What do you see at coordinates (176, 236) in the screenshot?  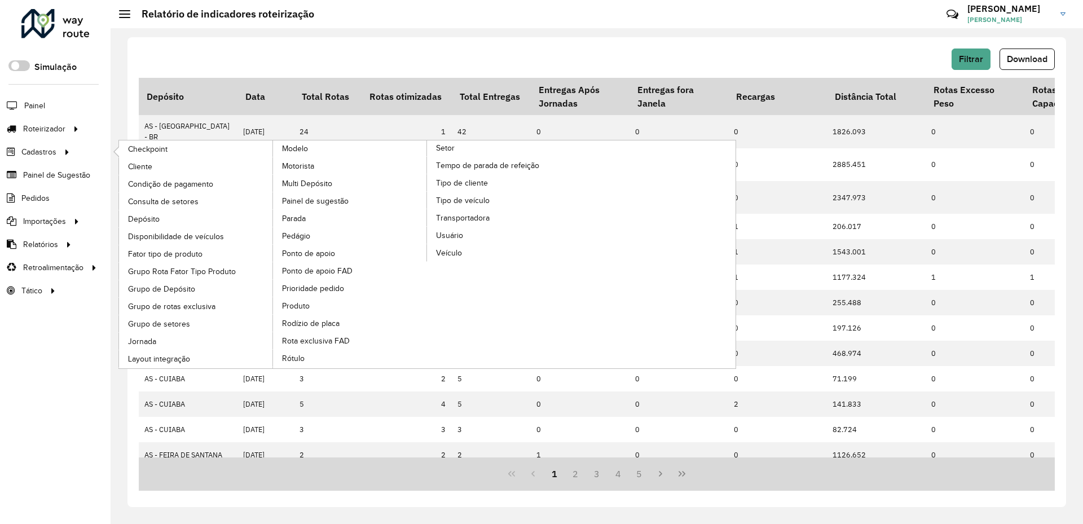 I see `span: Disponibilidade de veículos` at bounding box center [176, 236].